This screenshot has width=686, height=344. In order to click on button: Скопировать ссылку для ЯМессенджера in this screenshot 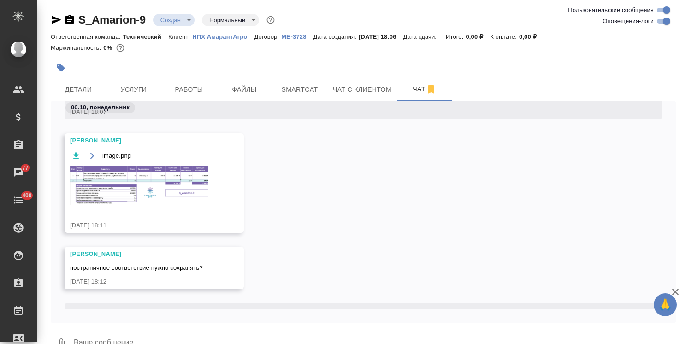, I will do `click(56, 20)`.